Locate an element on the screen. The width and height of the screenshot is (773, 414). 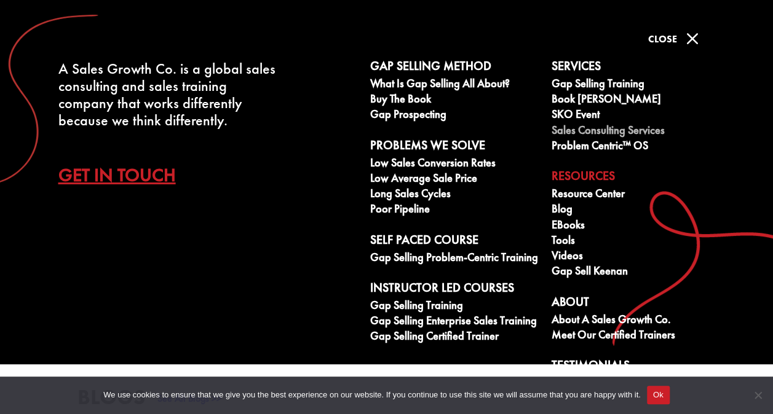
a: Meet our Certified Trainers is located at coordinates (635, 336).